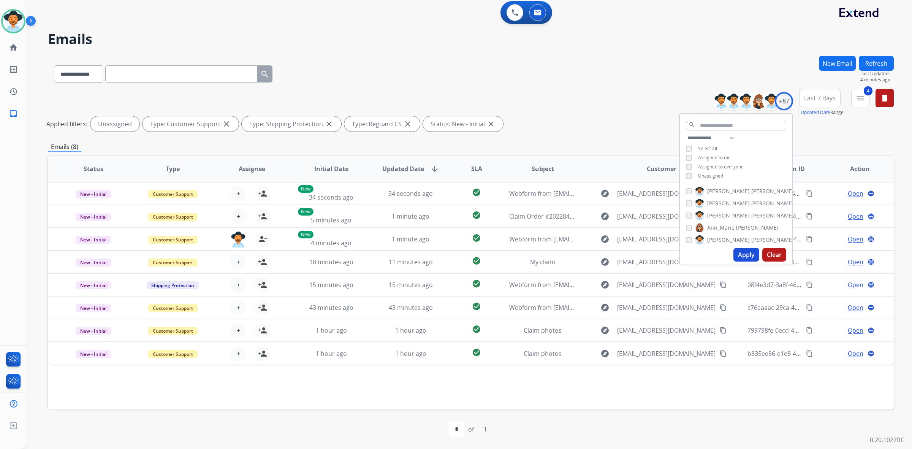  What do you see at coordinates (885, 98) in the screenshot?
I see `mat-icon: delete` at bounding box center [885, 98].